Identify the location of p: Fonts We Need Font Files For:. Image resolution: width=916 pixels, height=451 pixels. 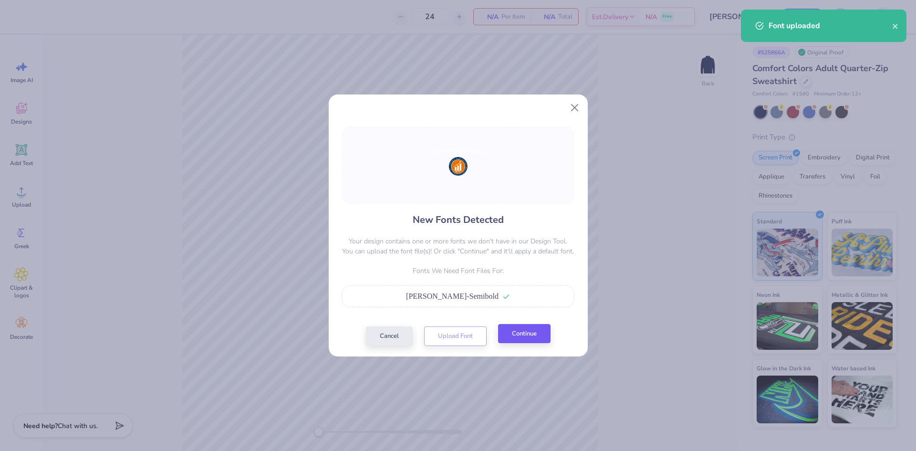
(458, 270).